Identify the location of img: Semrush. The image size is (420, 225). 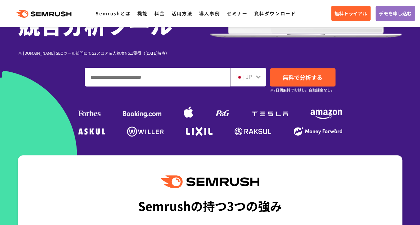
(210, 182).